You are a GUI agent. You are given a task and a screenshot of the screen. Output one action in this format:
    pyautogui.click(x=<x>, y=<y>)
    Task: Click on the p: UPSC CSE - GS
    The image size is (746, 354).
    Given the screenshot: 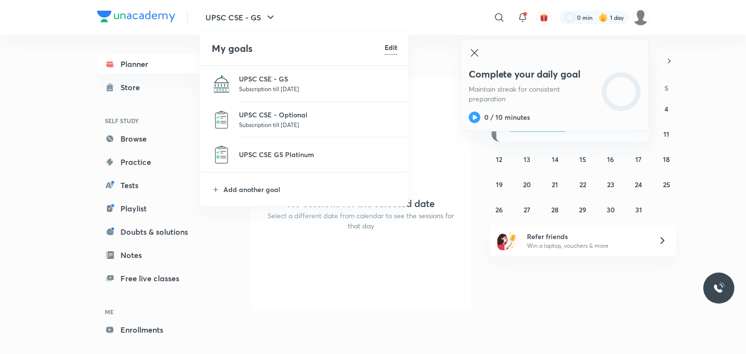 What is the action you would take?
    pyautogui.click(x=318, y=79)
    